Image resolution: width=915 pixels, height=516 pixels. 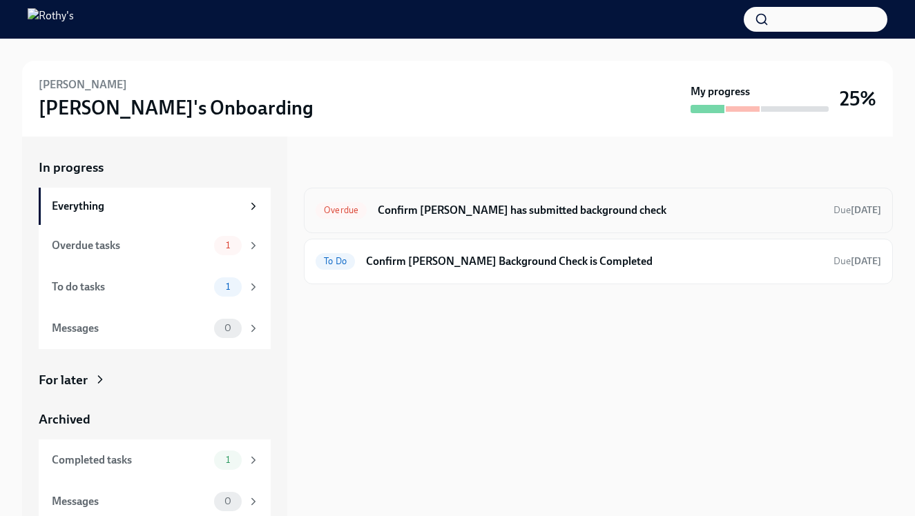 I want to click on a: Messages0, so click(x=155, y=329).